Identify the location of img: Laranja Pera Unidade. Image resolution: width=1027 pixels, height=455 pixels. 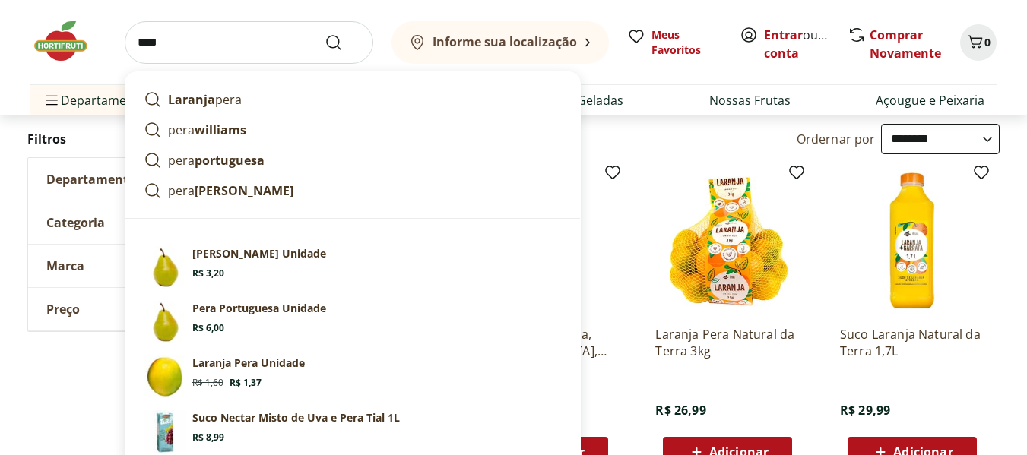
(165, 377).